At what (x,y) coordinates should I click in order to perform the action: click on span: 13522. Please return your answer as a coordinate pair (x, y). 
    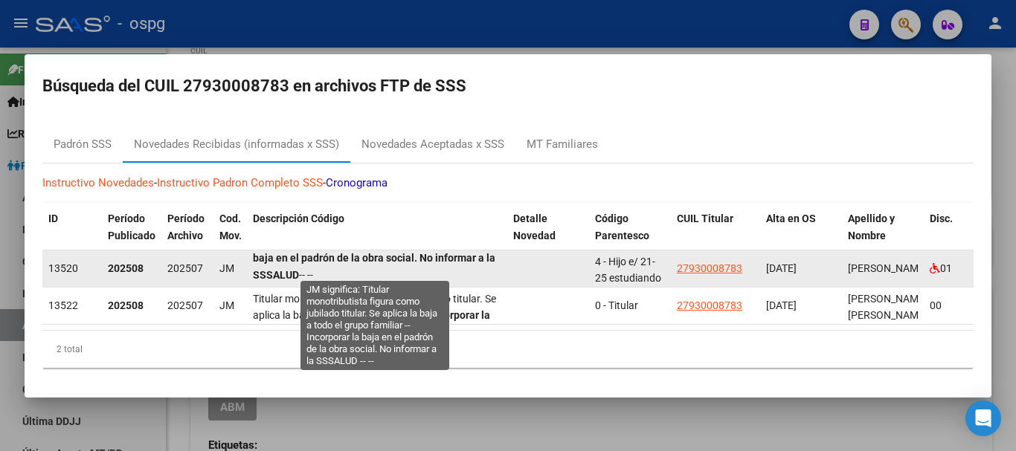
    Looking at the image, I should click on (63, 306).